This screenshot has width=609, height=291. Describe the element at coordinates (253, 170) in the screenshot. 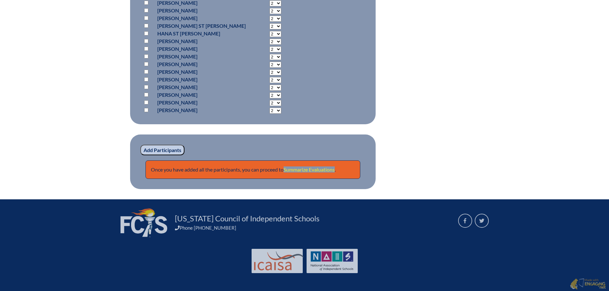

I see `p: Once you have added all the participants, you can proceed to .` at that location.